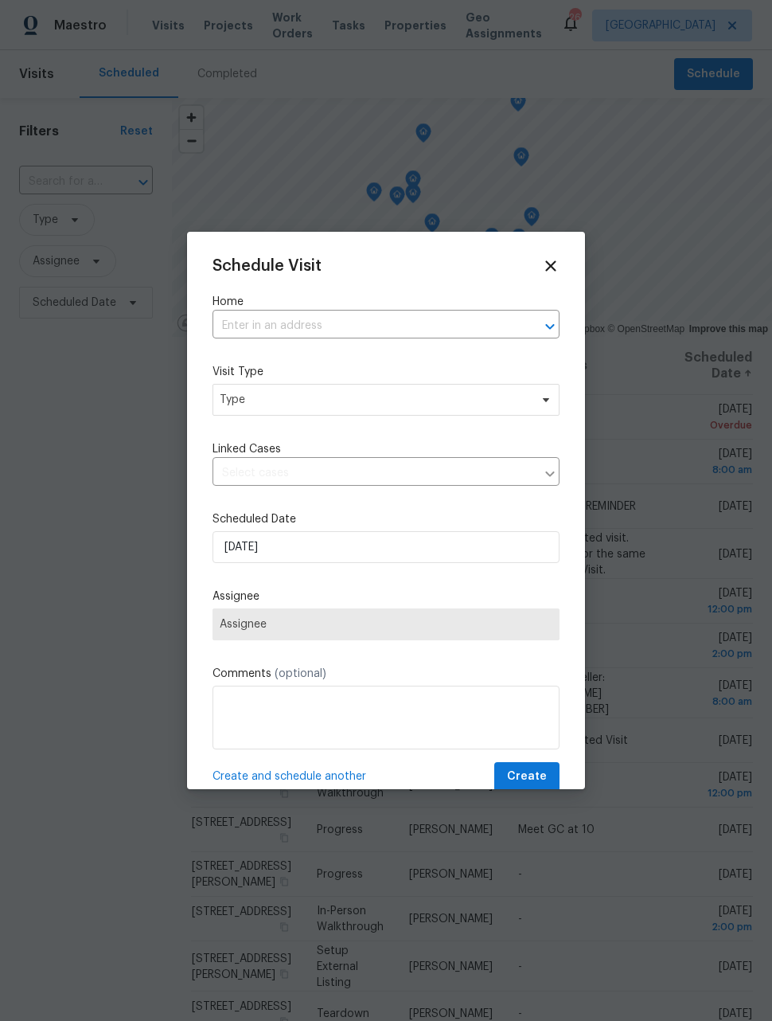 Image resolution: width=772 pixels, height=1021 pixels. Describe the element at coordinates (247, 449) in the screenshot. I see `span: Linked Cases` at that location.